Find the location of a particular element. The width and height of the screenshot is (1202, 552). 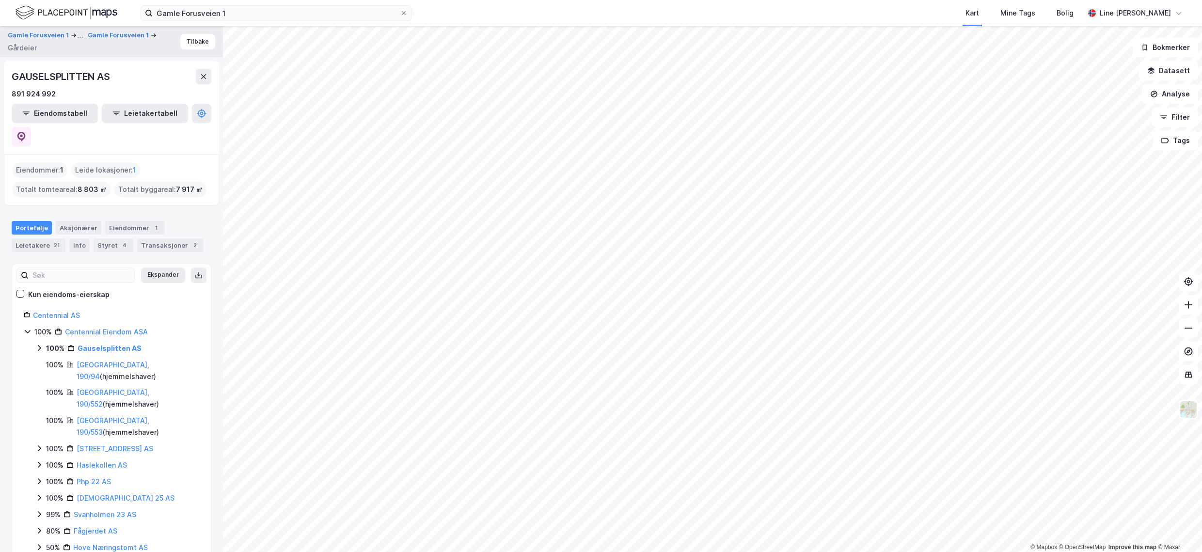

div: Portefølje is located at coordinates (32, 228).